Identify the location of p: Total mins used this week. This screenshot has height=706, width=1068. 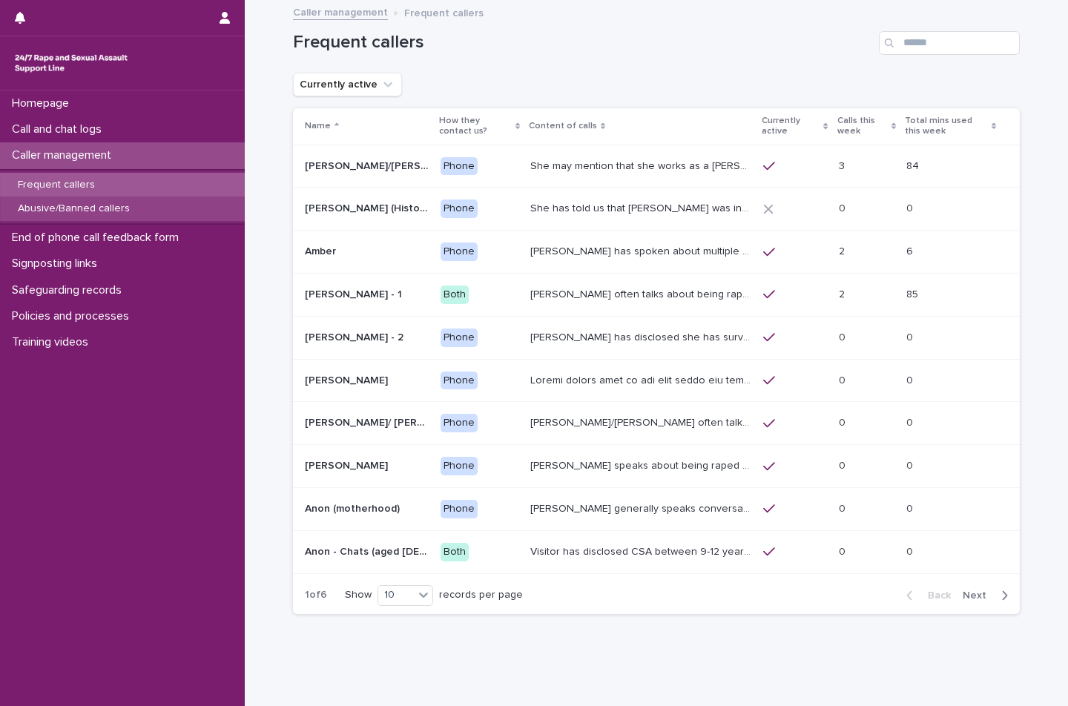
(946, 126).